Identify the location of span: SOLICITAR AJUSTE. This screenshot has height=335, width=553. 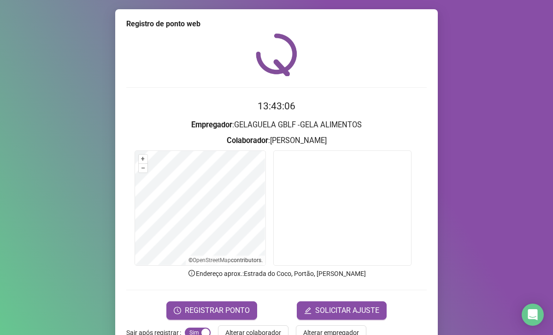
(347, 310).